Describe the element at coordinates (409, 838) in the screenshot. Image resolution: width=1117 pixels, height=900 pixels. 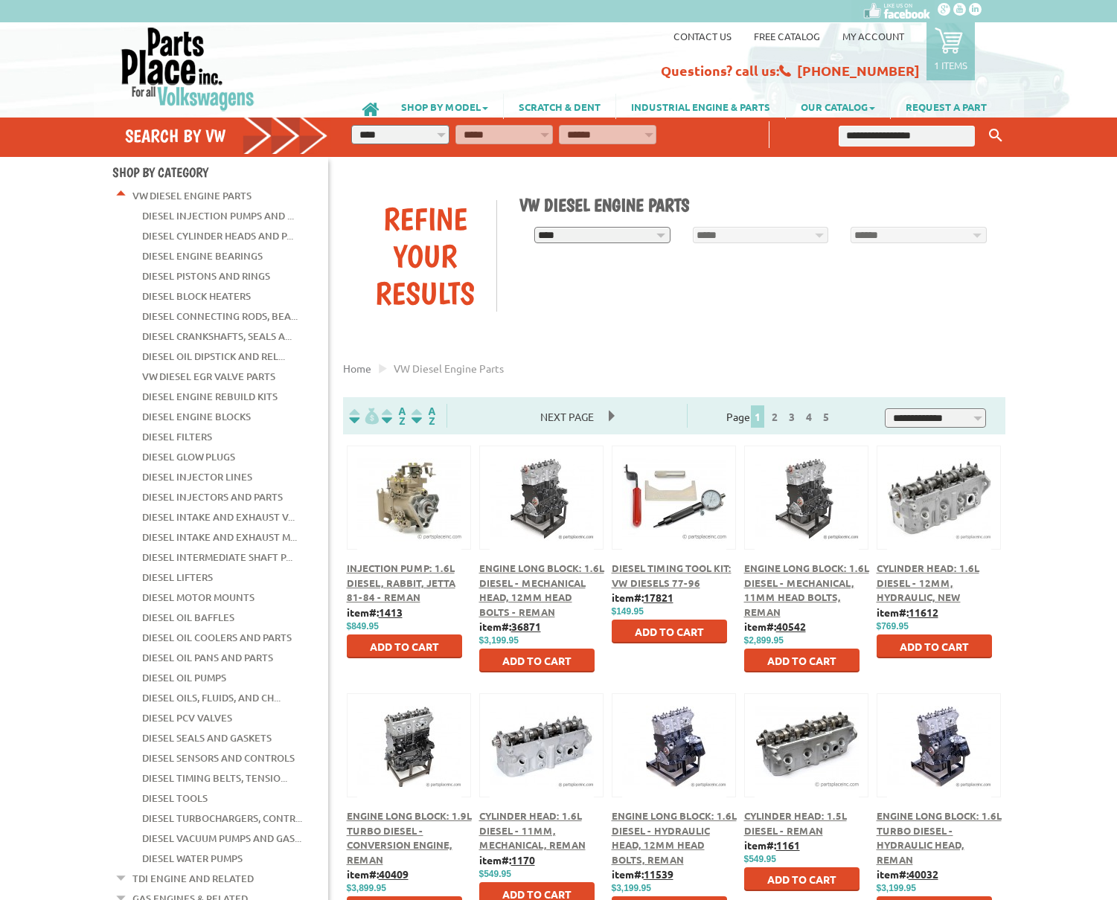
I see `a: Engine Long Block: 1.9L Turbo Diesel - Conversion Engine, Reman` at that location.